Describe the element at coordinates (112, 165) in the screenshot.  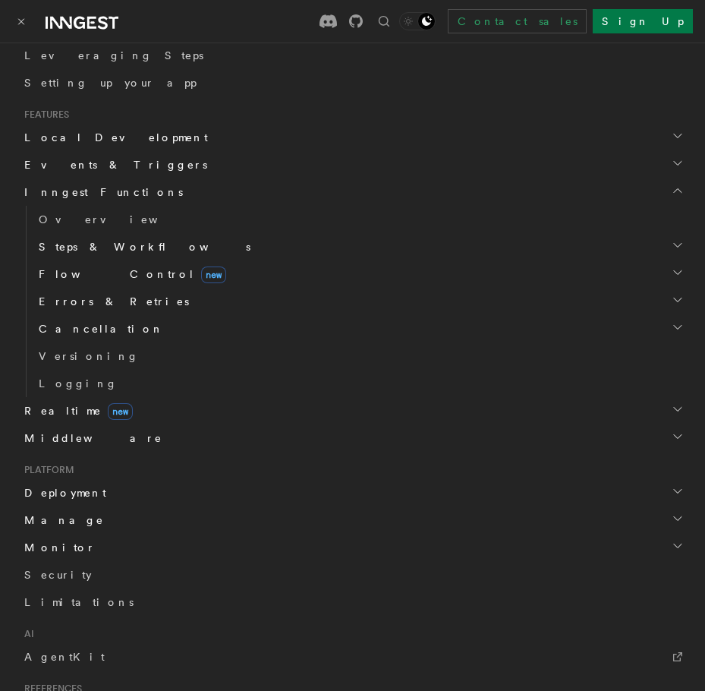
I see `span: Events & Triggers` at that location.